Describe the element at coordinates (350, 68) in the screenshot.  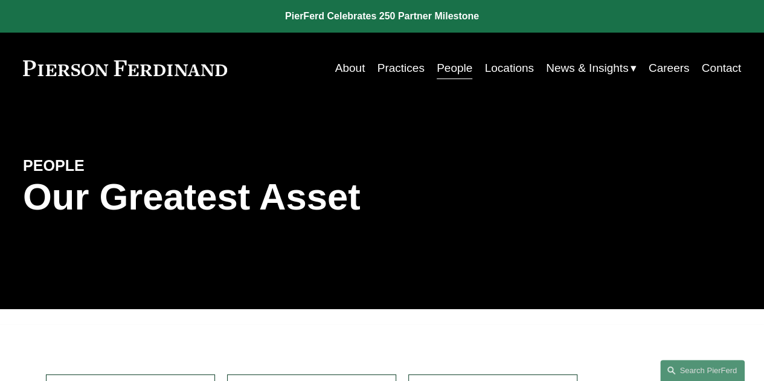
I see `a: About` at that location.